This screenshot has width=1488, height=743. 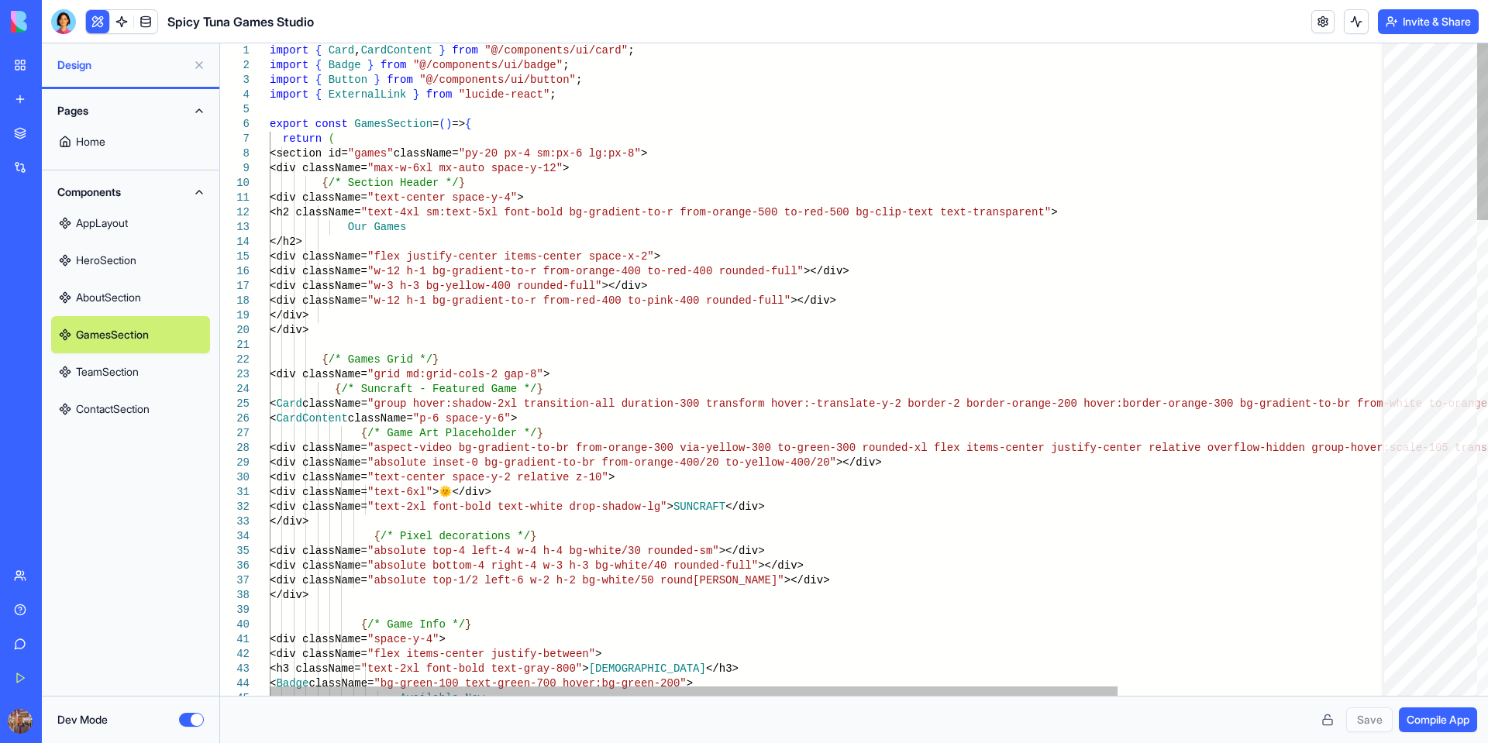 I want to click on div: 12, so click(x=235, y=212).